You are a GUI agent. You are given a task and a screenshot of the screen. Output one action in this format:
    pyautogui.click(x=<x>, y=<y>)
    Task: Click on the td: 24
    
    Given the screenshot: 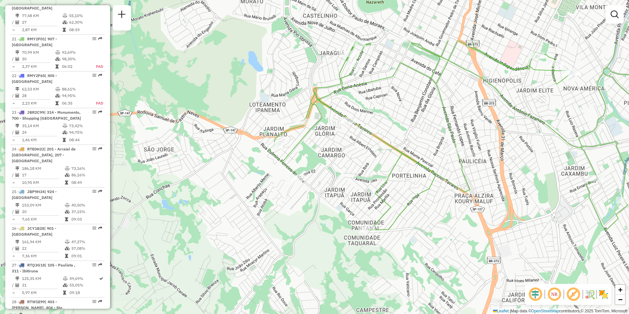 What is the action you would take?
    pyautogui.click(x=42, y=132)
    